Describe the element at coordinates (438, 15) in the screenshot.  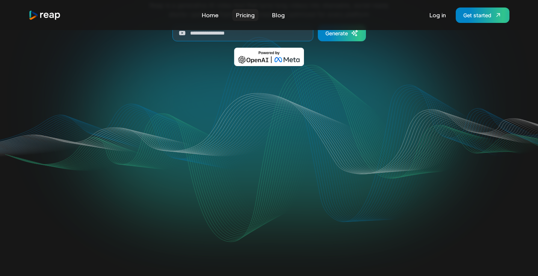
I see `a: Log in` at that location.